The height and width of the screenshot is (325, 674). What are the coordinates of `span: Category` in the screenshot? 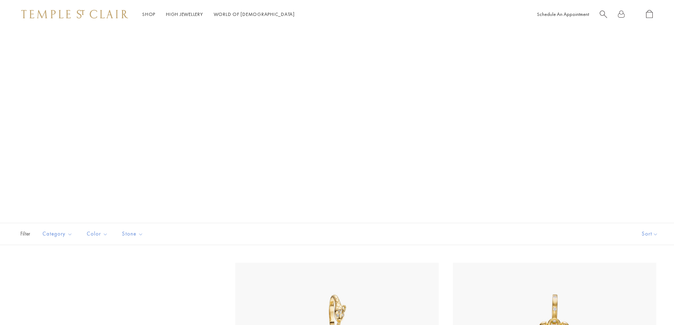 It's located at (58, 234).